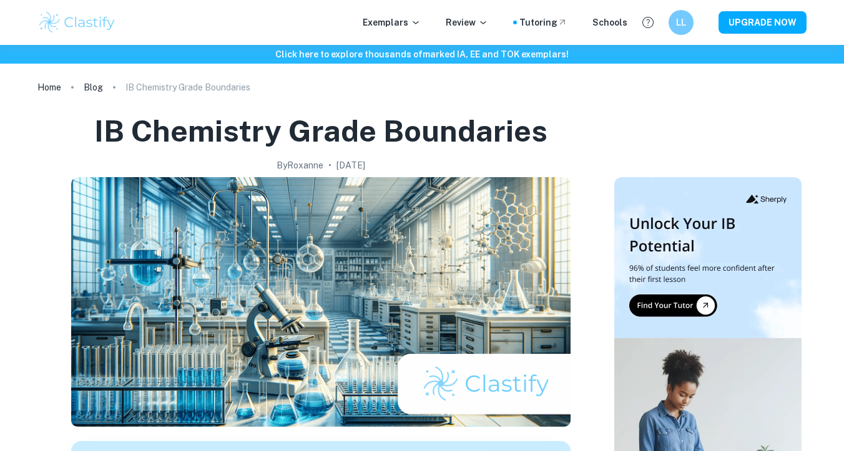 Image resolution: width=844 pixels, height=451 pixels. What do you see at coordinates (610, 22) in the screenshot?
I see `div: Schools` at bounding box center [610, 22].